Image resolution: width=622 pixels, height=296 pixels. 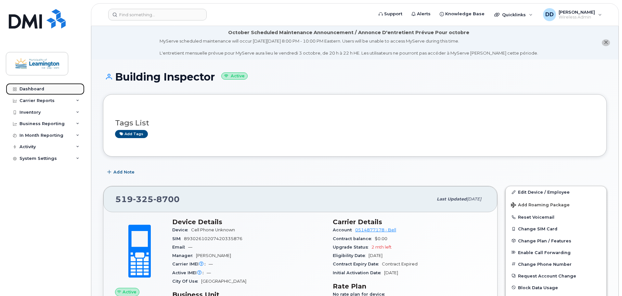 I want to click on span: Change Plan / Features, so click(x=545, y=240).